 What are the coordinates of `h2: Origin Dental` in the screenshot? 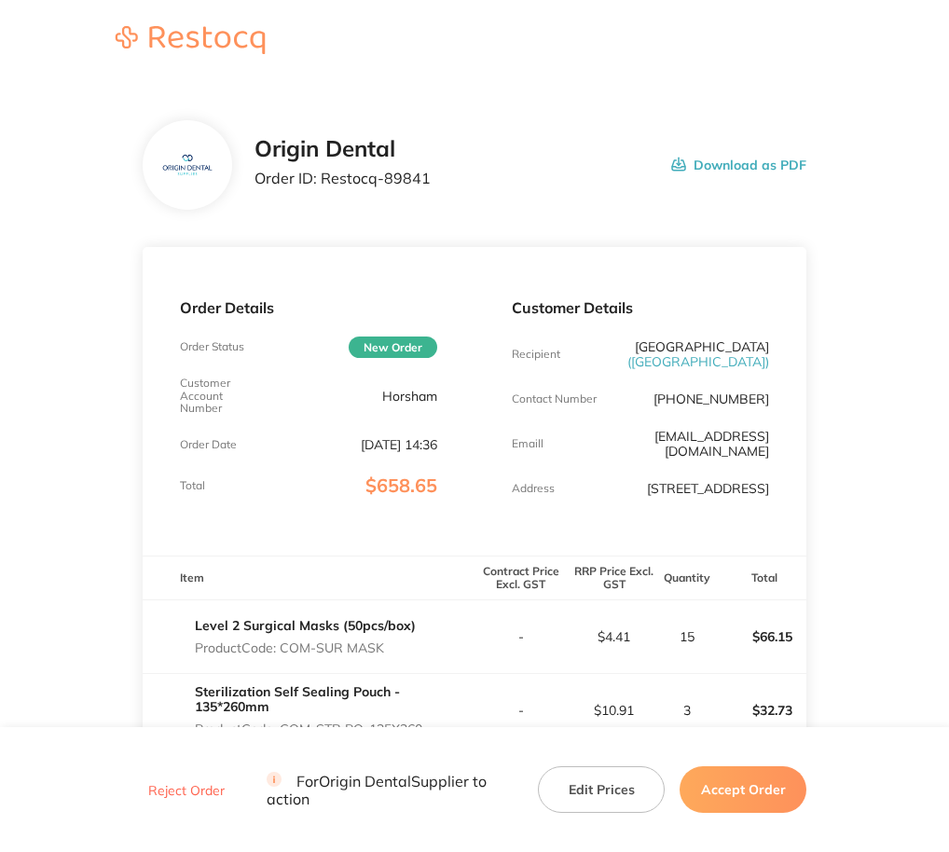 It's located at (342, 149).